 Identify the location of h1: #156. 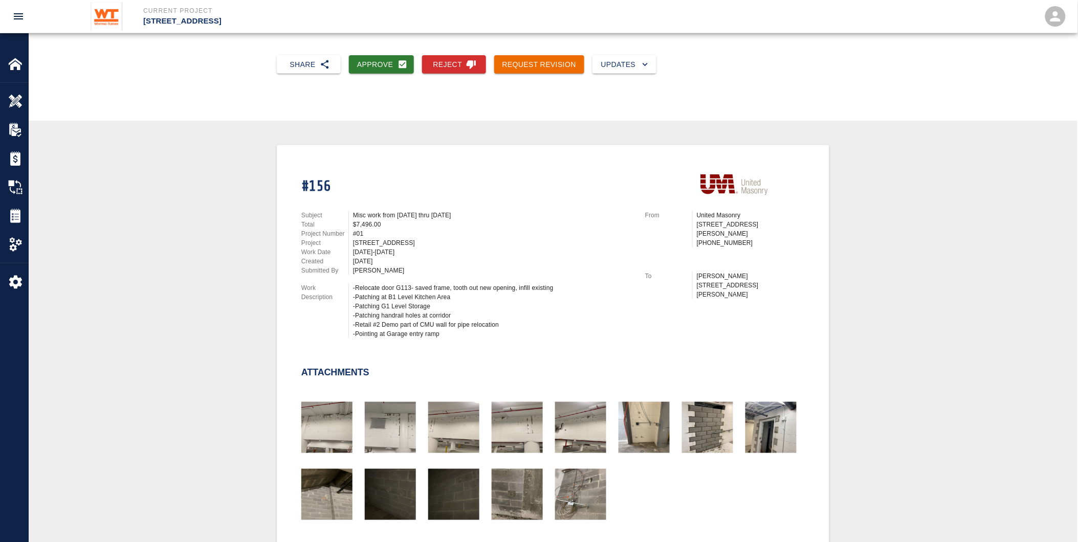
(467, 187).